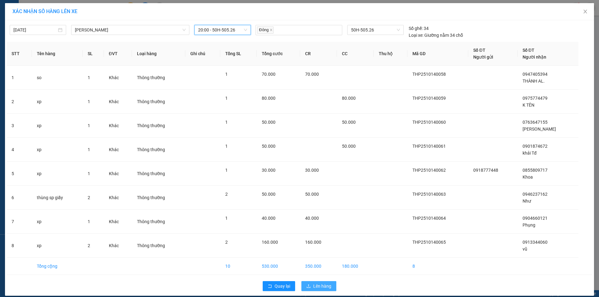 The width and height of the screenshot is (599, 297). Describe the element at coordinates (535, 242) in the screenshot. I see `span: 0913344060` at that location.